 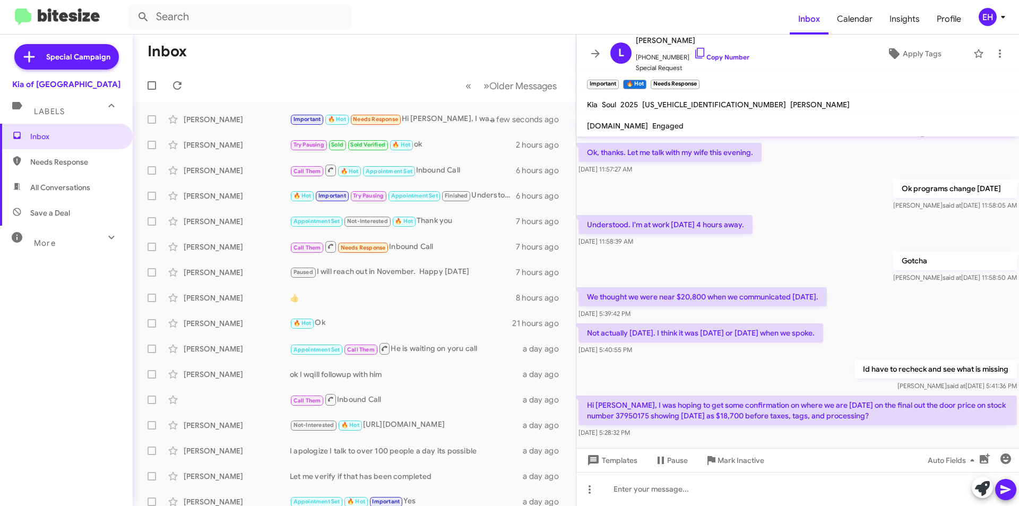 What do you see at coordinates (854, 19) in the screenshot?
I see `span: Calendar` at bounding box center [854, 19].